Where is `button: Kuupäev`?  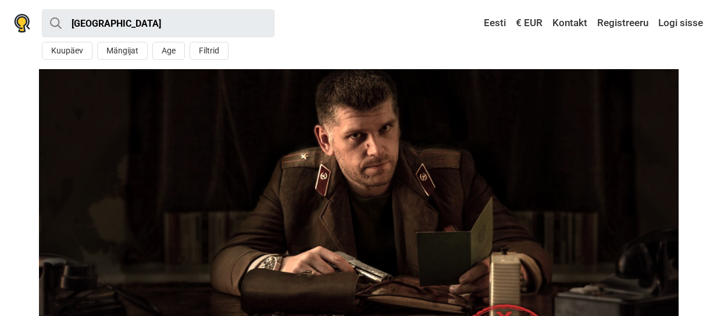
button: Kuupäev is located at coordinates (67, 51).